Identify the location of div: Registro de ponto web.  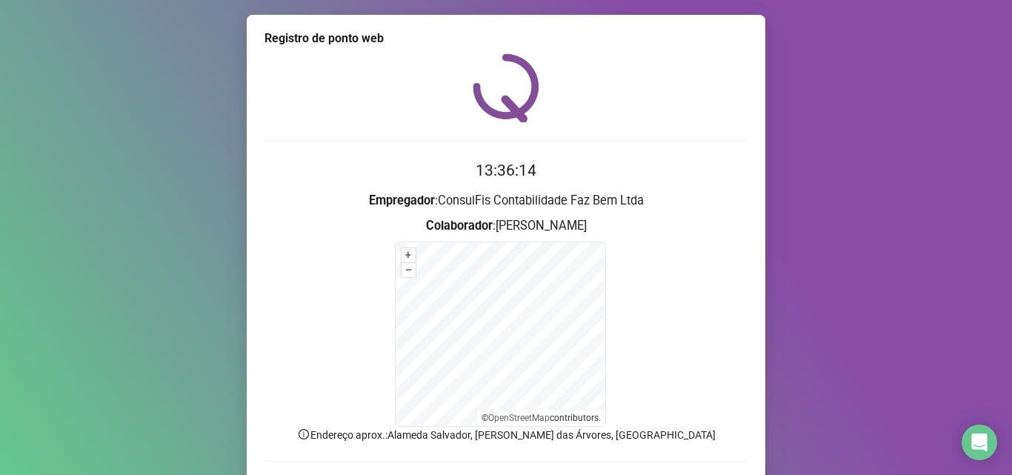
(506, 39).